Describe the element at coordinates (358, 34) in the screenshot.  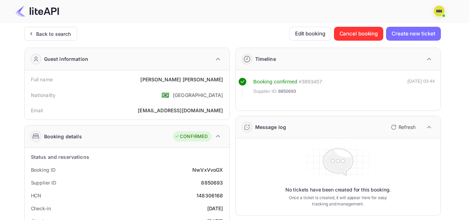
I see `button: Cancel booking` at that location.